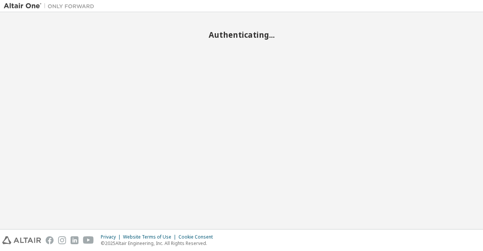 The width and height of the screenshot is (483, 251). Describe the element at coordinates (51, 6) in the screenshot. I see `img: Altair One` at that location.